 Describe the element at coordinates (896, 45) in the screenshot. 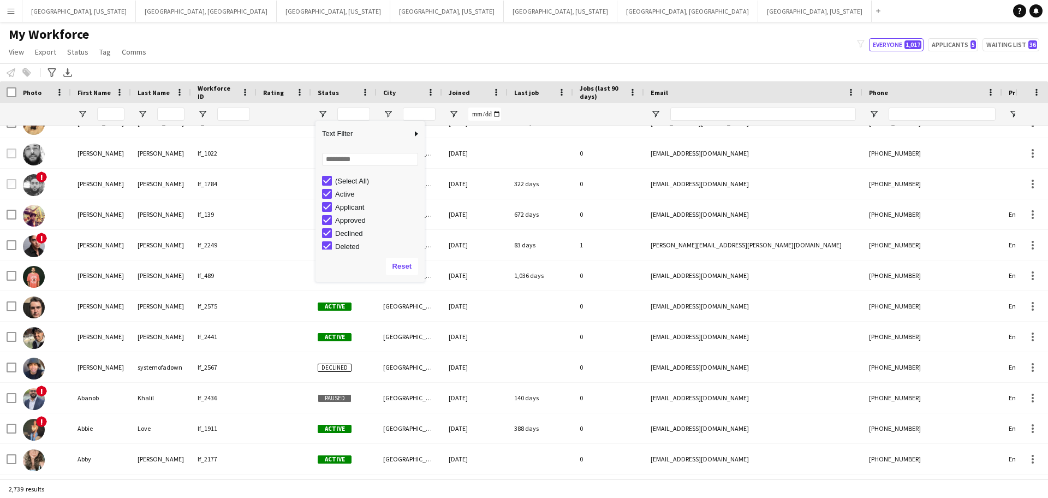

I see `button: Everyone1,017` at that location.